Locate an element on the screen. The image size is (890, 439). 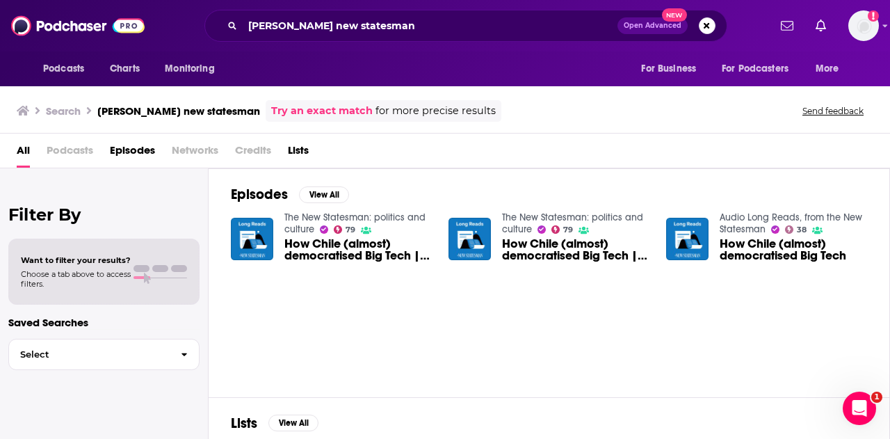
span: 38 is located at coordinates (802, 229).